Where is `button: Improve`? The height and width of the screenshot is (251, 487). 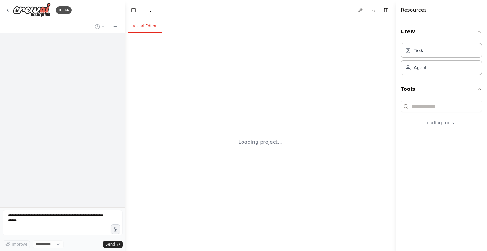
button: Improve is located at coordinates (16, 244).